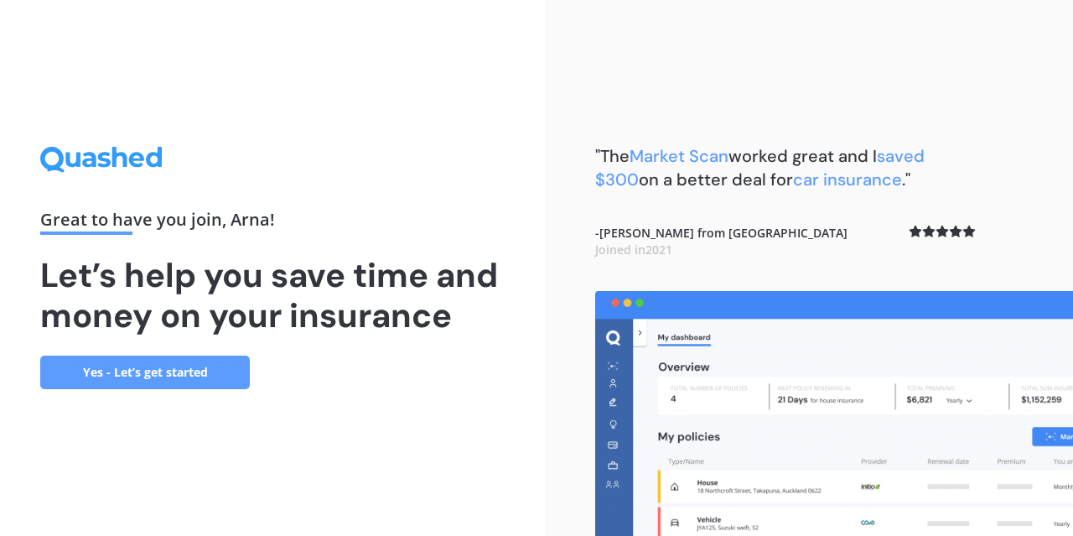  Describe the element at coordinates (848, 179) in the screenshot. I see `span: car insurance` at that location.